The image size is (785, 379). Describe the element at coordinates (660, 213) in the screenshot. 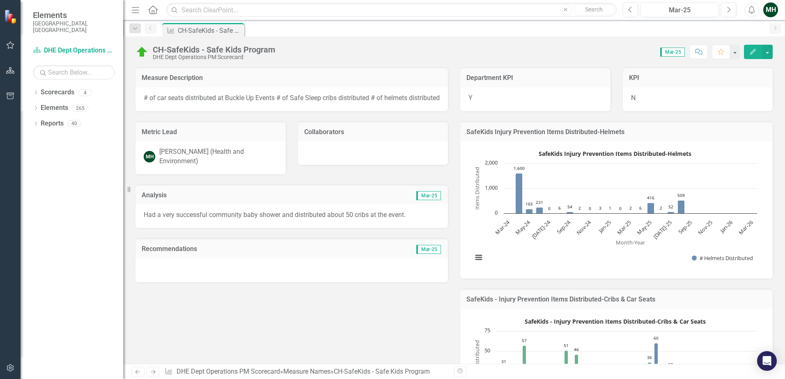

I see `path: Jun-25, 2. # Helmets Distributed.` at that location.